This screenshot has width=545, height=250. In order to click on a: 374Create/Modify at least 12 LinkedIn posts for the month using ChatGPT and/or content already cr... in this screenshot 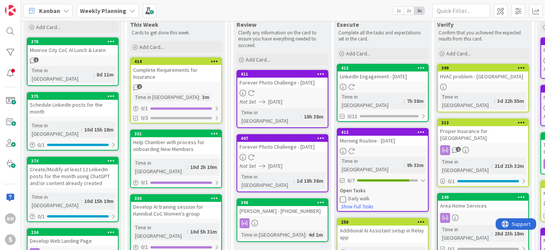, I will do `click(73, 189)`.